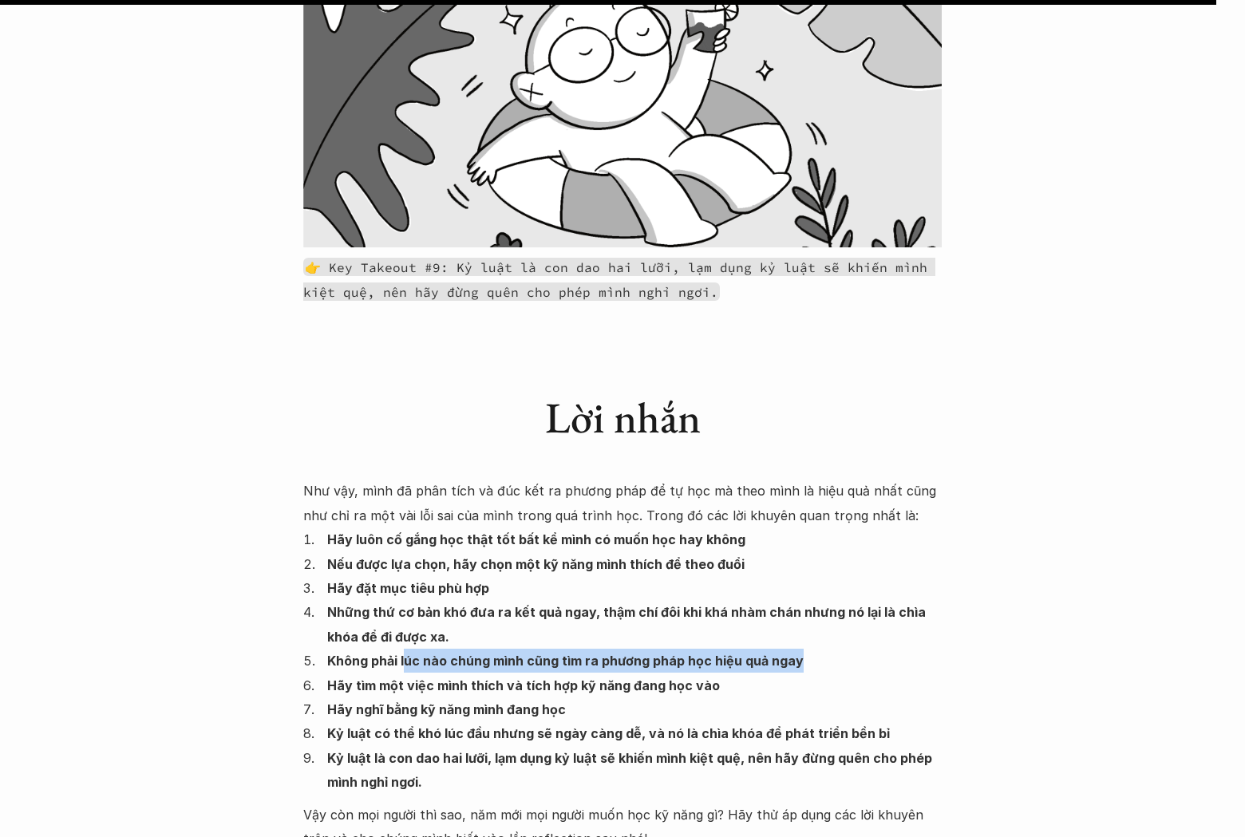 The height and width of the screenshot is (837, 1245). I want to click on strong: Hãy luôn cố gắng học thật tốt bất kể mình có muốn học hay không, so click(536, 540).